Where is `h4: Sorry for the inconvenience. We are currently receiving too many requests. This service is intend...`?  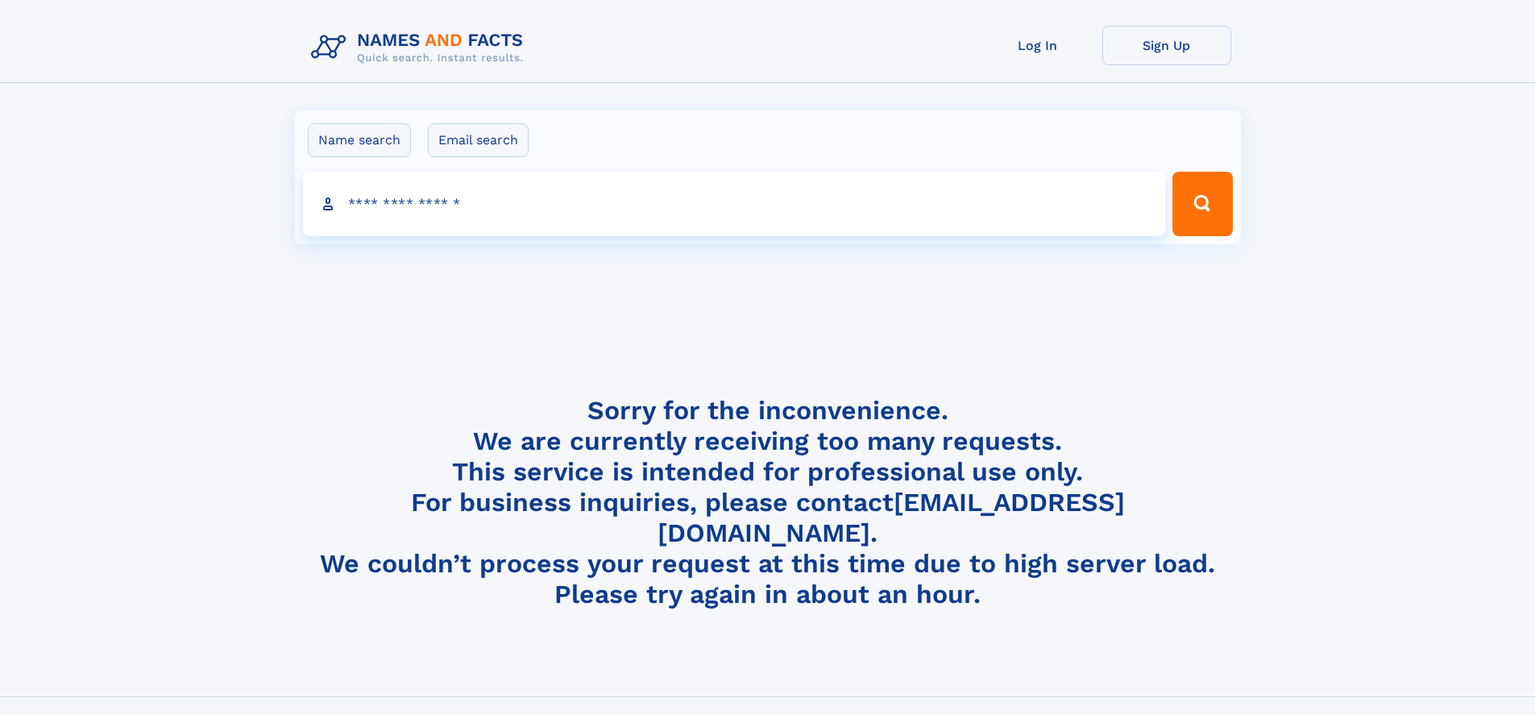 h4: Sorry for the inconvenience. We are currently receiving too many requests. This service is intend... is located at coordinates (768, 502).